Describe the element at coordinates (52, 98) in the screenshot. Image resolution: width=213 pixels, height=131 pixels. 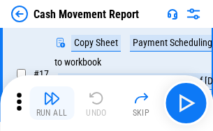
I see `img: Run All` at that location.